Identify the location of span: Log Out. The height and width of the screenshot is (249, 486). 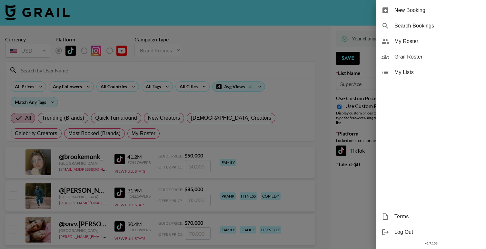
(438, 232).